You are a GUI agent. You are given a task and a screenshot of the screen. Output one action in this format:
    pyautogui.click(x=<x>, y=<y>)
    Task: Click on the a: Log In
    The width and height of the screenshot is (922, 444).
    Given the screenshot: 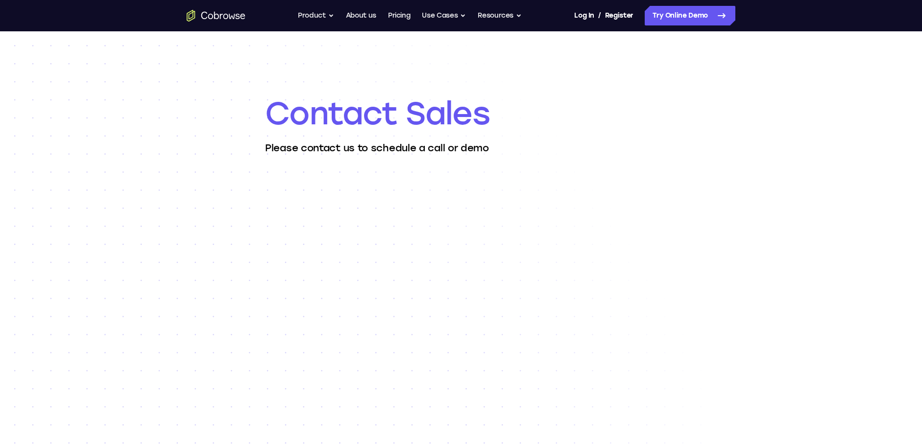 What is the action you would take?
    pyautogui.click(x=584, y=16)
    